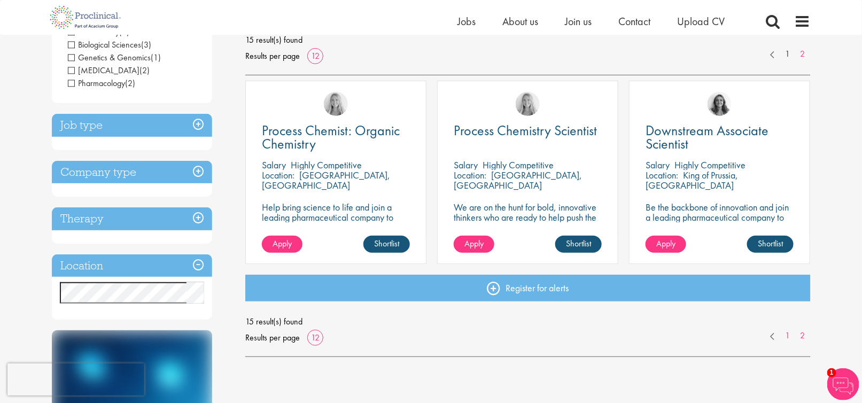 Image resolution: width=862 pixels, height=403 pixels. What do you see at coordinates (336, 137) in the screenshot?
I see `a: Process Chemist: Organic Chemistry` at bounding box center [336, 137].